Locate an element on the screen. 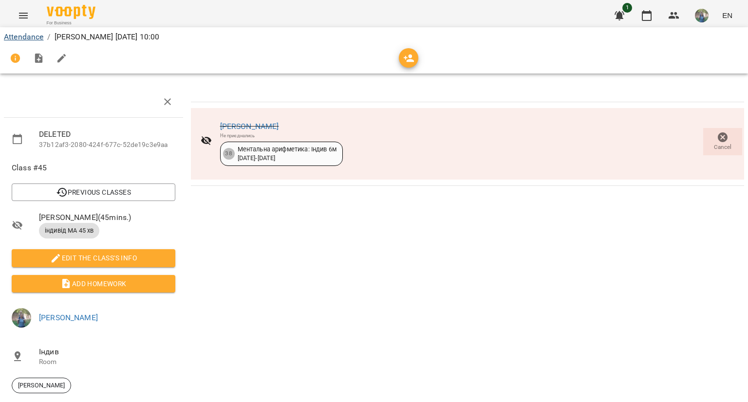 This screenshot has height=402, width=748. span: Class #45 is located at coordinates (94, 168).